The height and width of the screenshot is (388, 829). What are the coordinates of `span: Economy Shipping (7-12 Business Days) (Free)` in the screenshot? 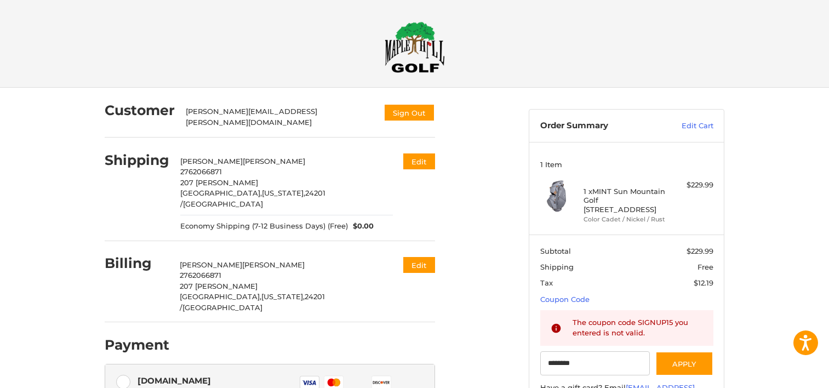 It's located at (264, 226).